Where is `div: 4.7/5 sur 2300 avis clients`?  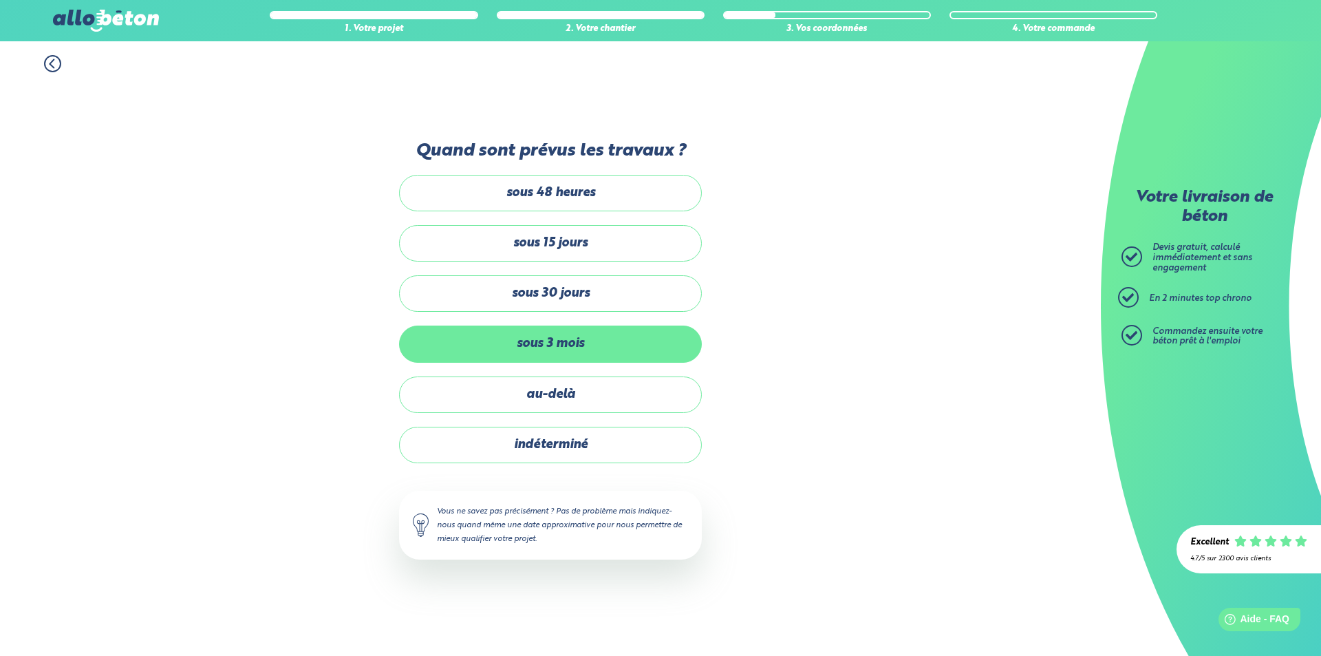
div: 4.7/5 sur 2300 avis clients is located at coordinates (1249, 558).